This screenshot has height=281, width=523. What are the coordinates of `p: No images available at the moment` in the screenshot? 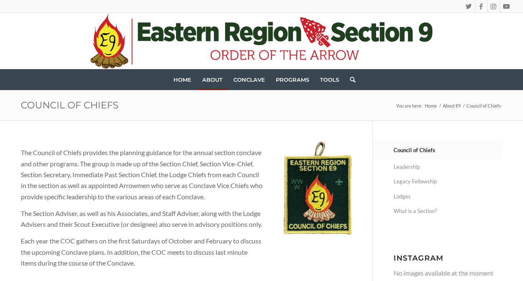 It's located at (448, 273).